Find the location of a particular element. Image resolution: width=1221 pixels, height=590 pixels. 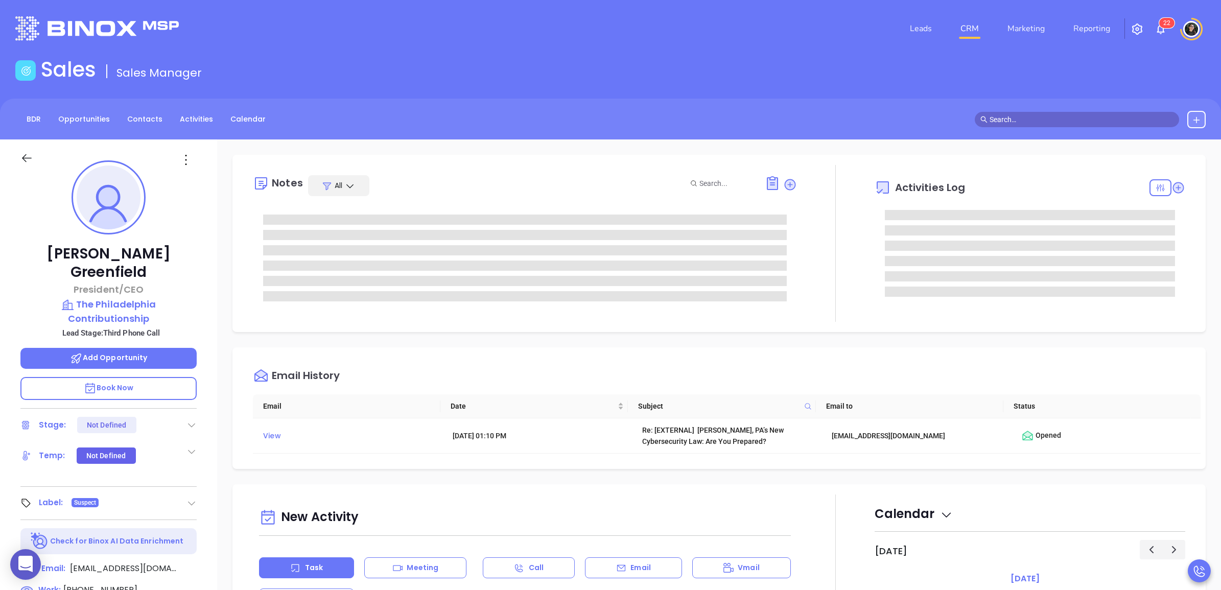

a: Calendar is located at coordinates (248, 119).